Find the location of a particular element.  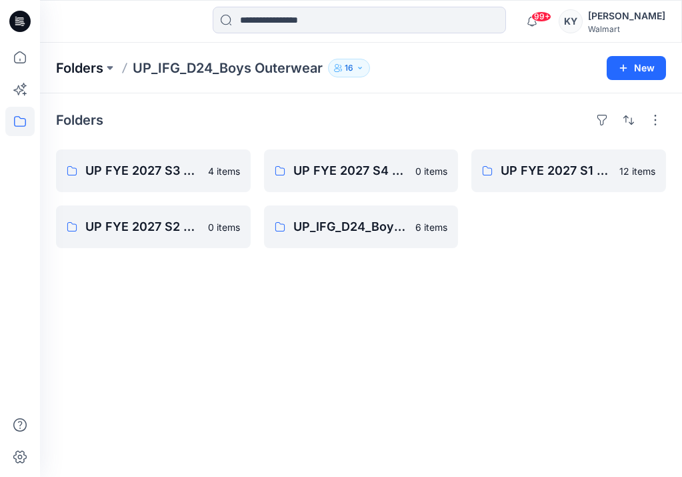

p: UP FYE 2027 S4 Boys Outerwear is located at coordinates (351, 171).